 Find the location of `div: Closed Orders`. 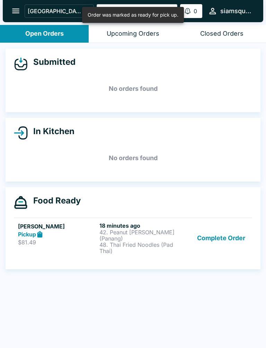

div: Closed Orders is located at coordinates (222, 34).